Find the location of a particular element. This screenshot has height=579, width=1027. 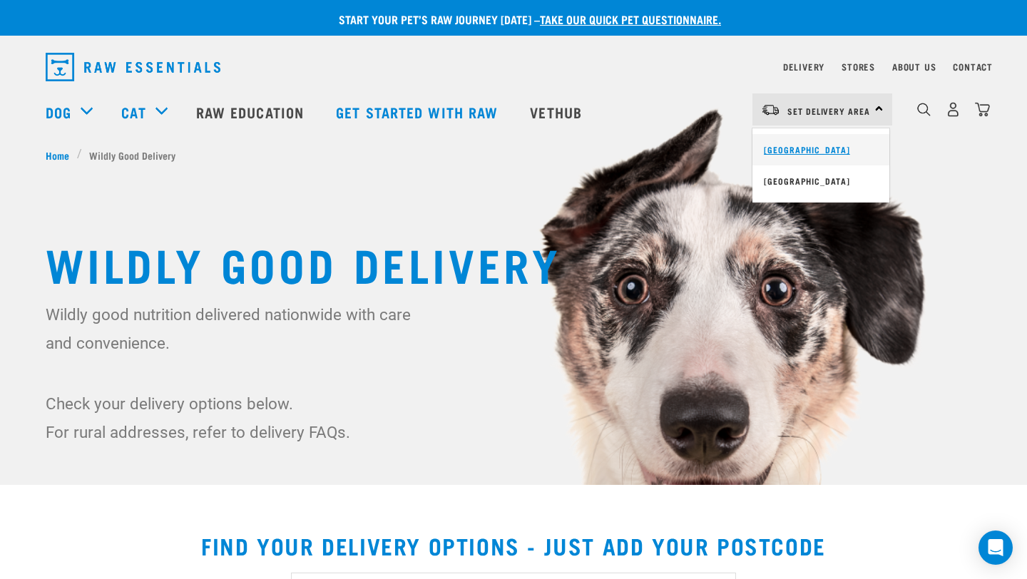

img: van-moving.png is located at coordinates (770, 110).